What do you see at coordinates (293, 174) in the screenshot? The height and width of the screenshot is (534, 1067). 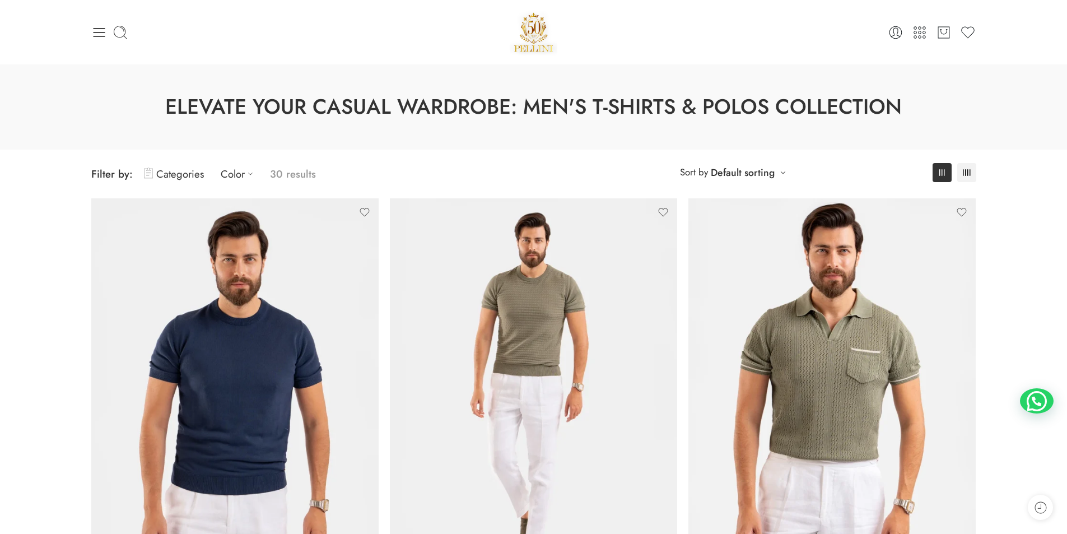 I see `p: 30 results` at bounding box center [293, 174].